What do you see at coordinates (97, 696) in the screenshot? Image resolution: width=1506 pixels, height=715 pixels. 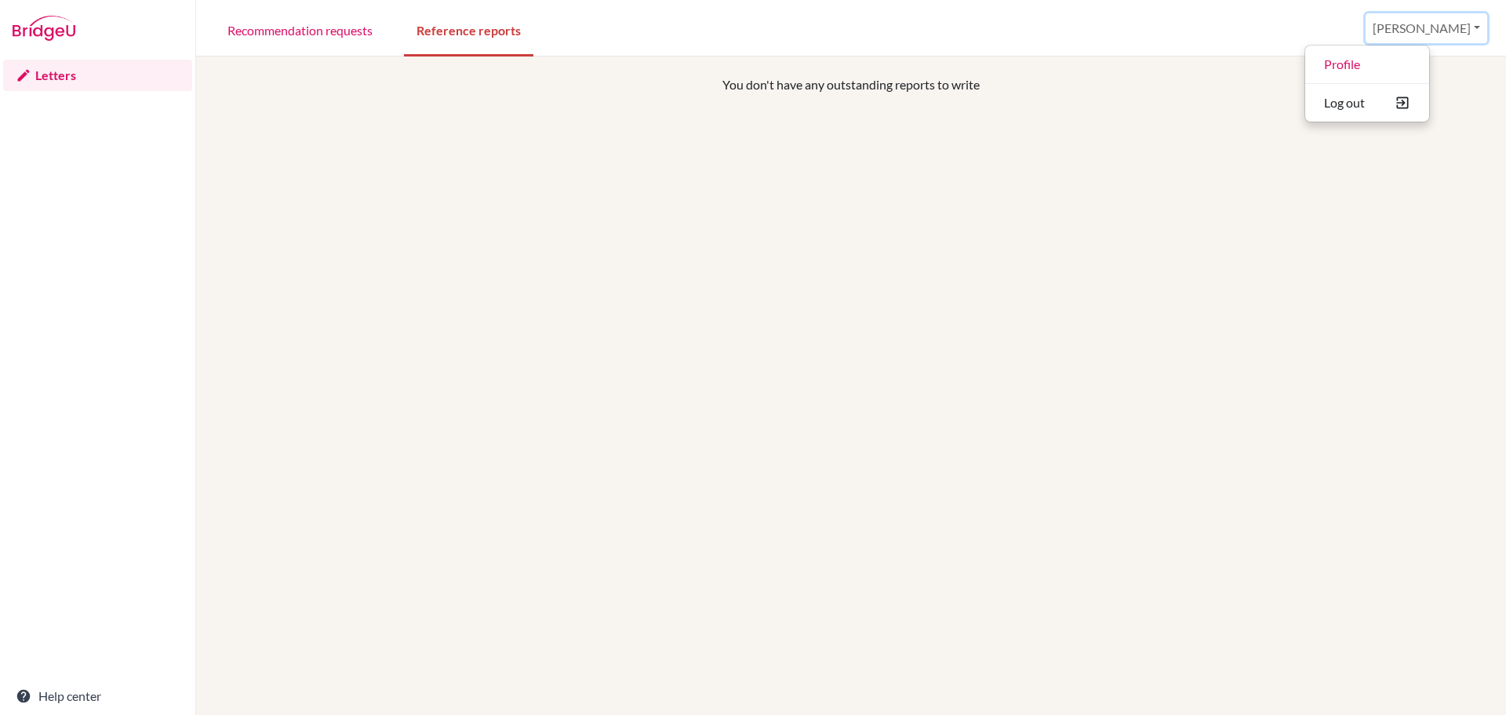 I see `a: Help center` at bounding box center [97, 696].